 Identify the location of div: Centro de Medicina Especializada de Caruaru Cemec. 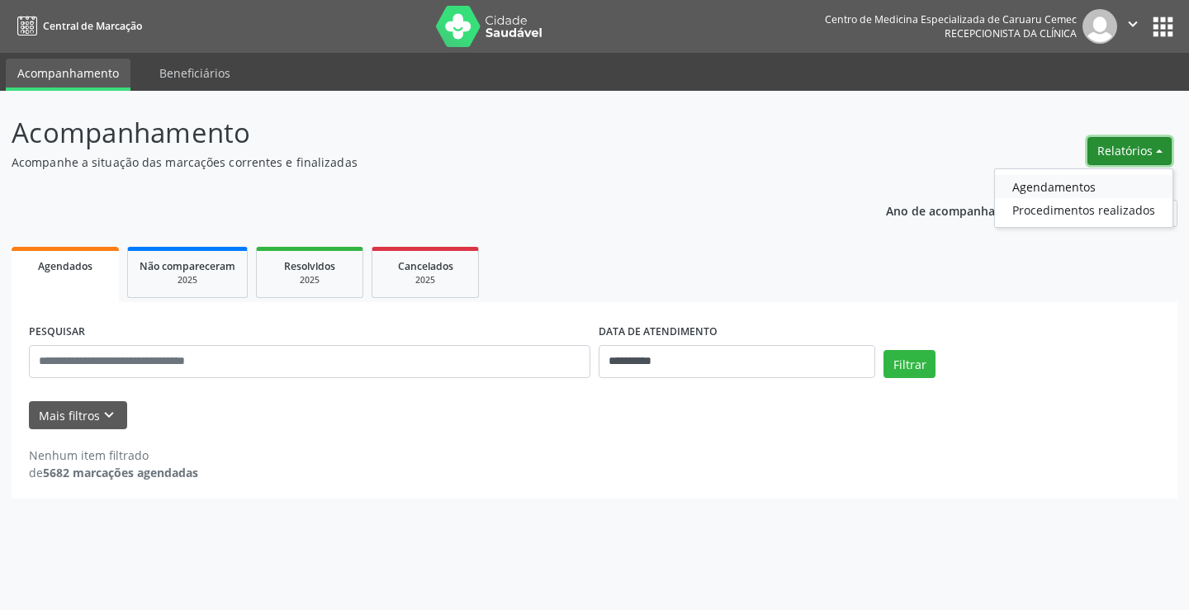
(950, 19).